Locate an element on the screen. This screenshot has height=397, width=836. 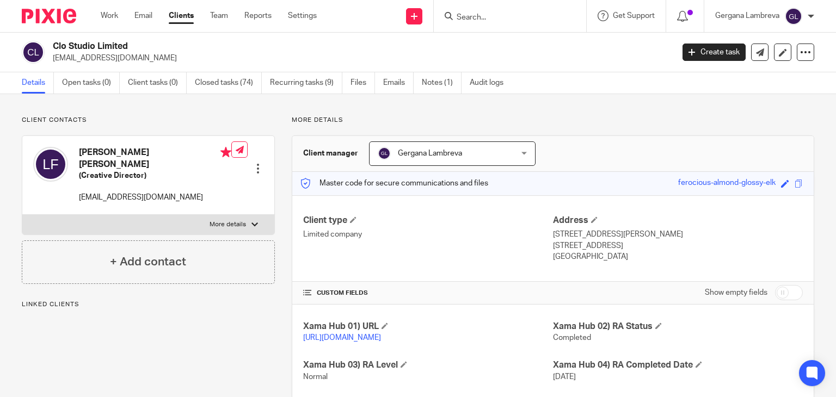
h5: (Creative Director) is located at coordinates (155, 176).